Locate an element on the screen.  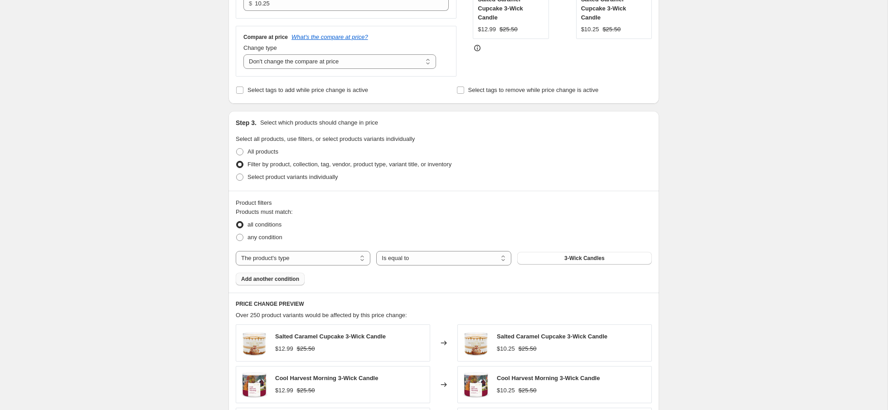
div: Product filters is located at coordinates (444, 203).